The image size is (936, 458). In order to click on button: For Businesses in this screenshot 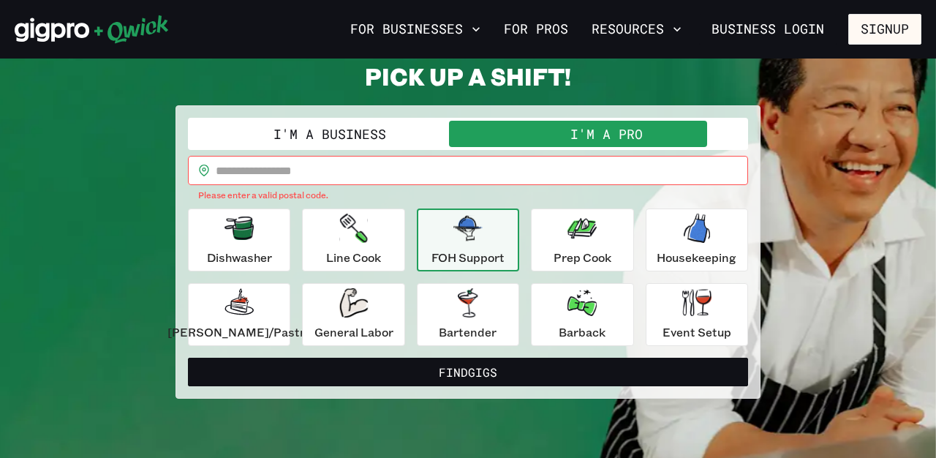, I will do `click(415, 29)`.